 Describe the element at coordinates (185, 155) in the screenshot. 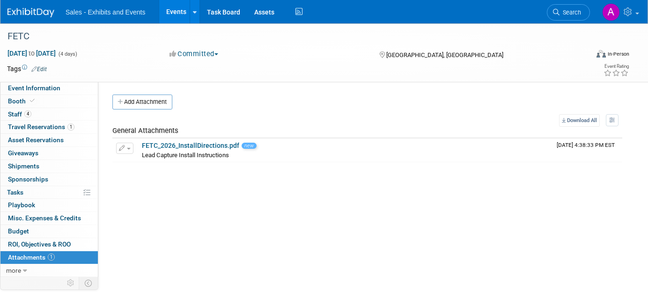

I see `span: Lead Capture Install Instructions` at that location.